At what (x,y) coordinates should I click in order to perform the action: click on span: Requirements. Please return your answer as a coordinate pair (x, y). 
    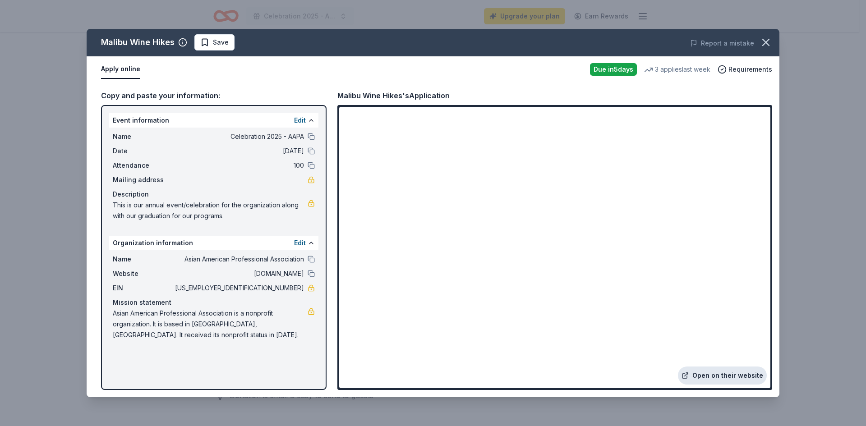
    Looking at the image, I should click on (750, 69).